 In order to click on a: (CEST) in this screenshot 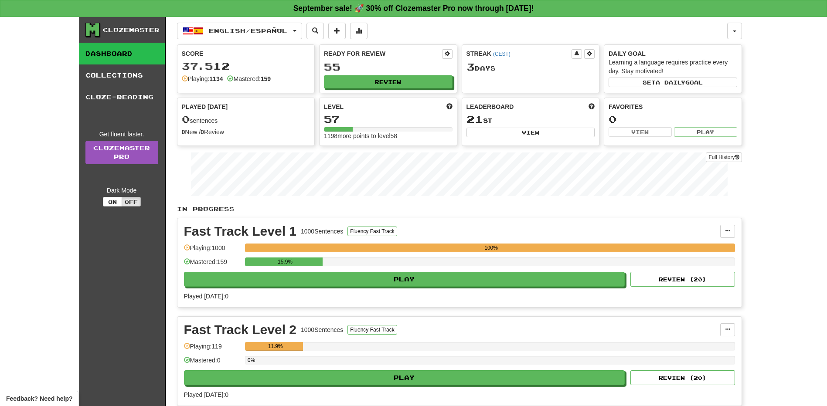, I will do `click(502, 54)`.